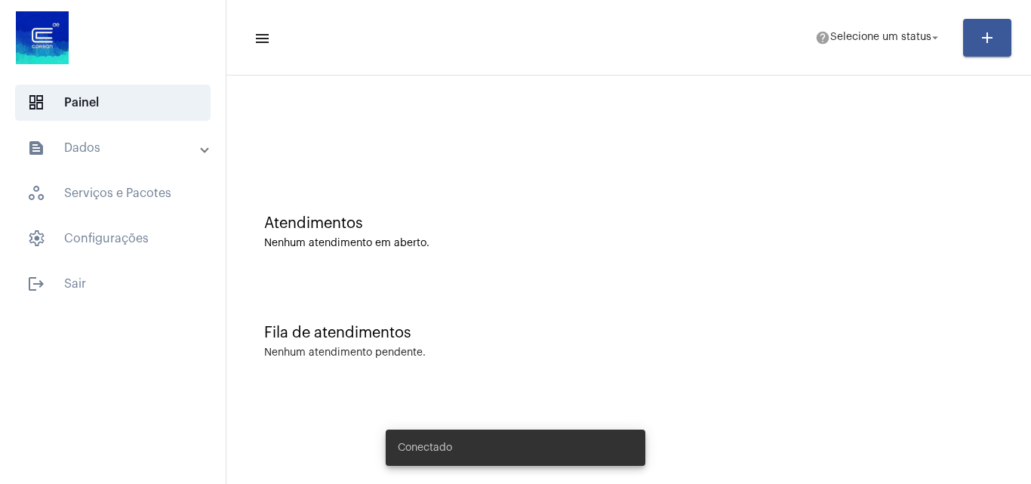  What do you see at coordinates (112, 284) in the screenshot?
I see `span: Sair` at bounding box center [112, 284].